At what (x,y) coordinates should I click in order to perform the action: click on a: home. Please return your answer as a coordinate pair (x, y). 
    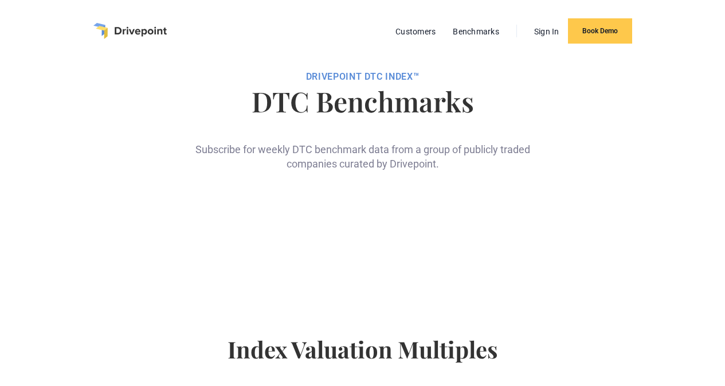
    Looking at the image, I should click on (130, 31).